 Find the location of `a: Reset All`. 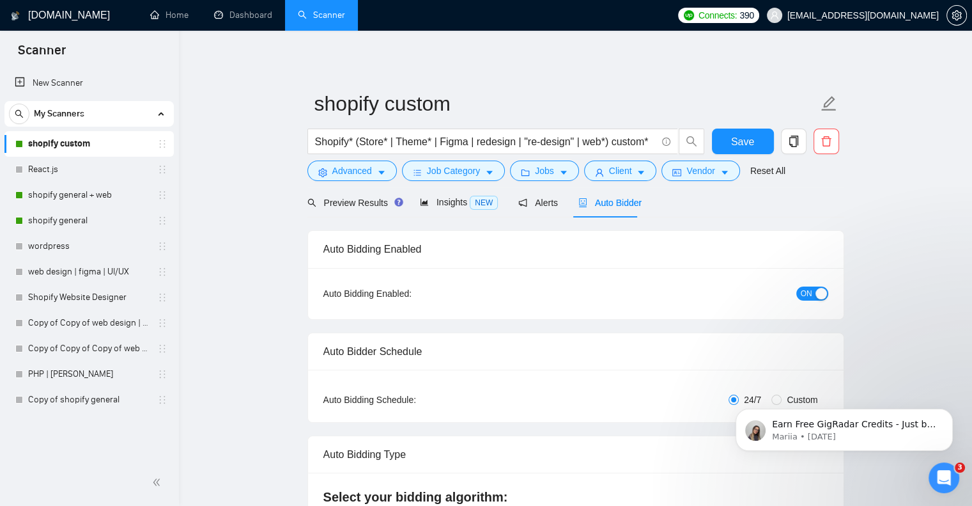

a: Reset All is located at coordinates (768, 171).